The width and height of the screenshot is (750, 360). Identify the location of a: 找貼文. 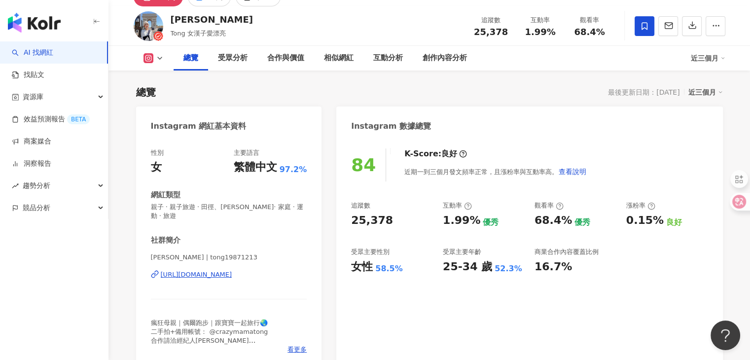
(28, 75).